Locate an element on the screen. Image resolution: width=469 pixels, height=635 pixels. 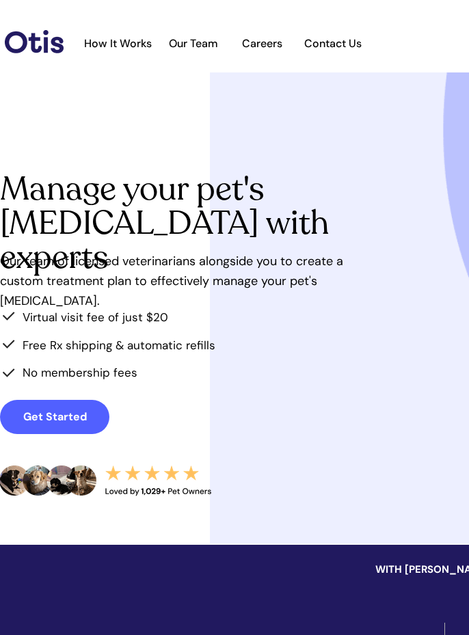
span: Free Rx shipping & automatic refills is located at coordinates (119, 345).